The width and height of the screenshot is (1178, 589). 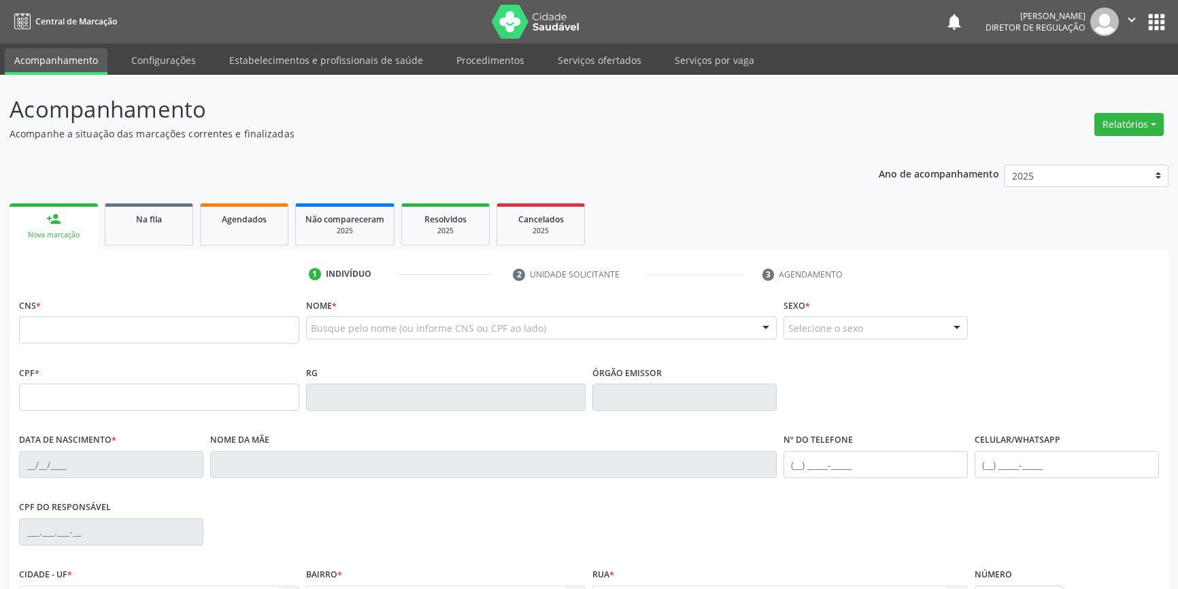 I want to click on a: Serviços ofertados, so click(x=599, y=60).